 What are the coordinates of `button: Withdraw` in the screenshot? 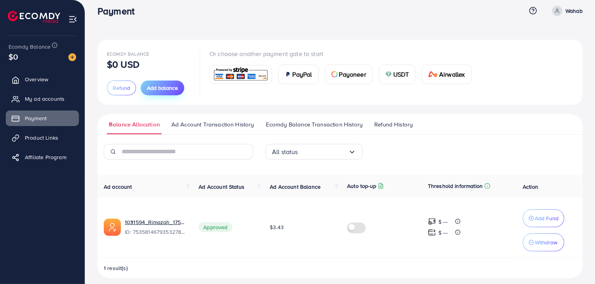 It's located at (544, 242).